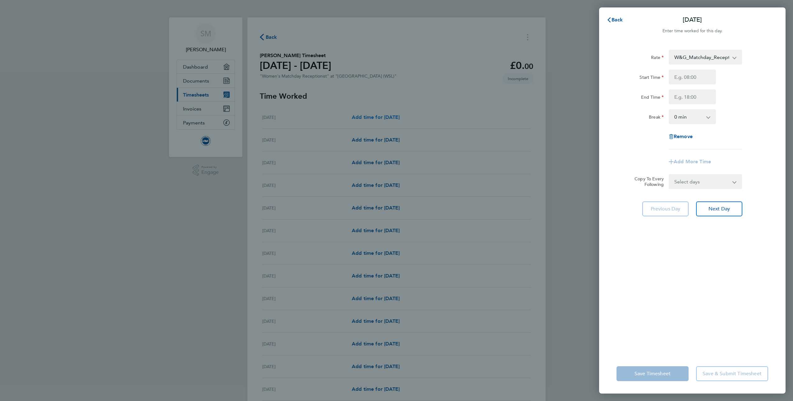 The image size is (793, 401). What do you see at coordinates (646, 182) in the screenshot?
I see `label: Copy To Every Following` at bounding box center [646, 182].